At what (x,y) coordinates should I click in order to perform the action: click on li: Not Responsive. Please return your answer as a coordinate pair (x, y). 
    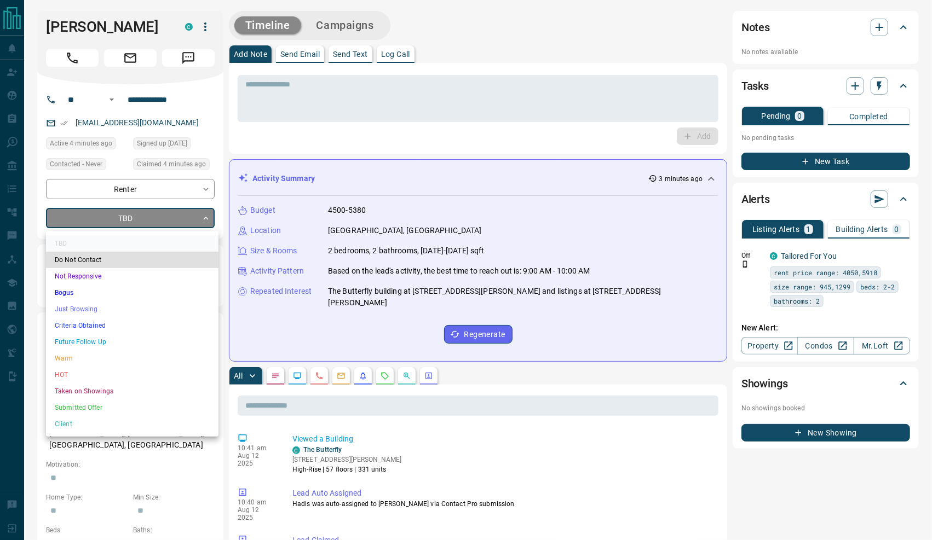
    Looking at the image, I should click on (132, 277).